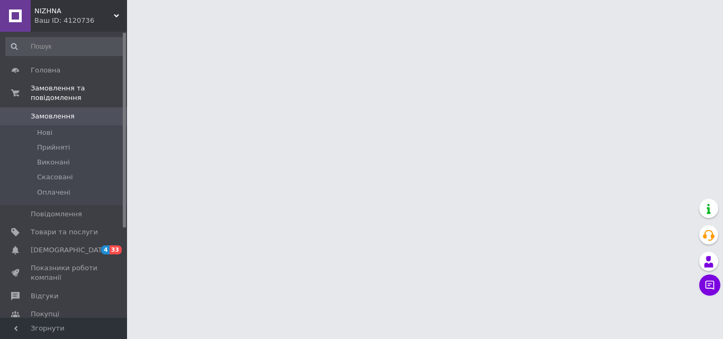  Describe the element at coordinates (105, 250) in the screenshot. I see `span: 4` at that location.